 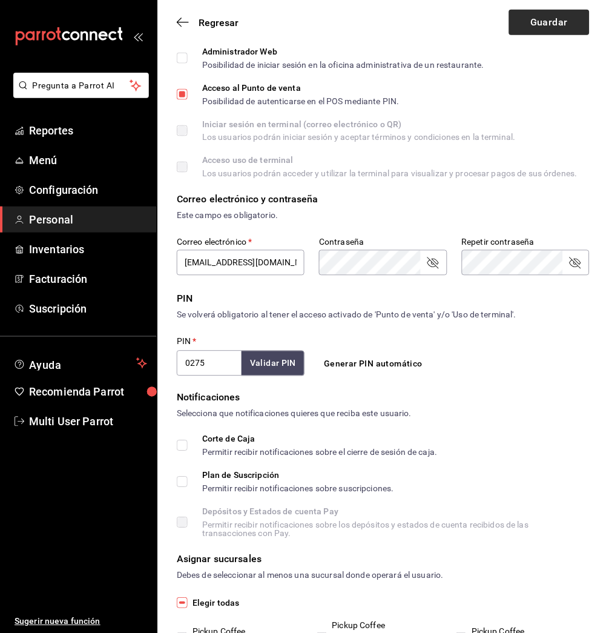 What do you see at coordinates (343, 51) in the screenshot?
I see `div: Administrador Web` at bounding box center [343, 51].